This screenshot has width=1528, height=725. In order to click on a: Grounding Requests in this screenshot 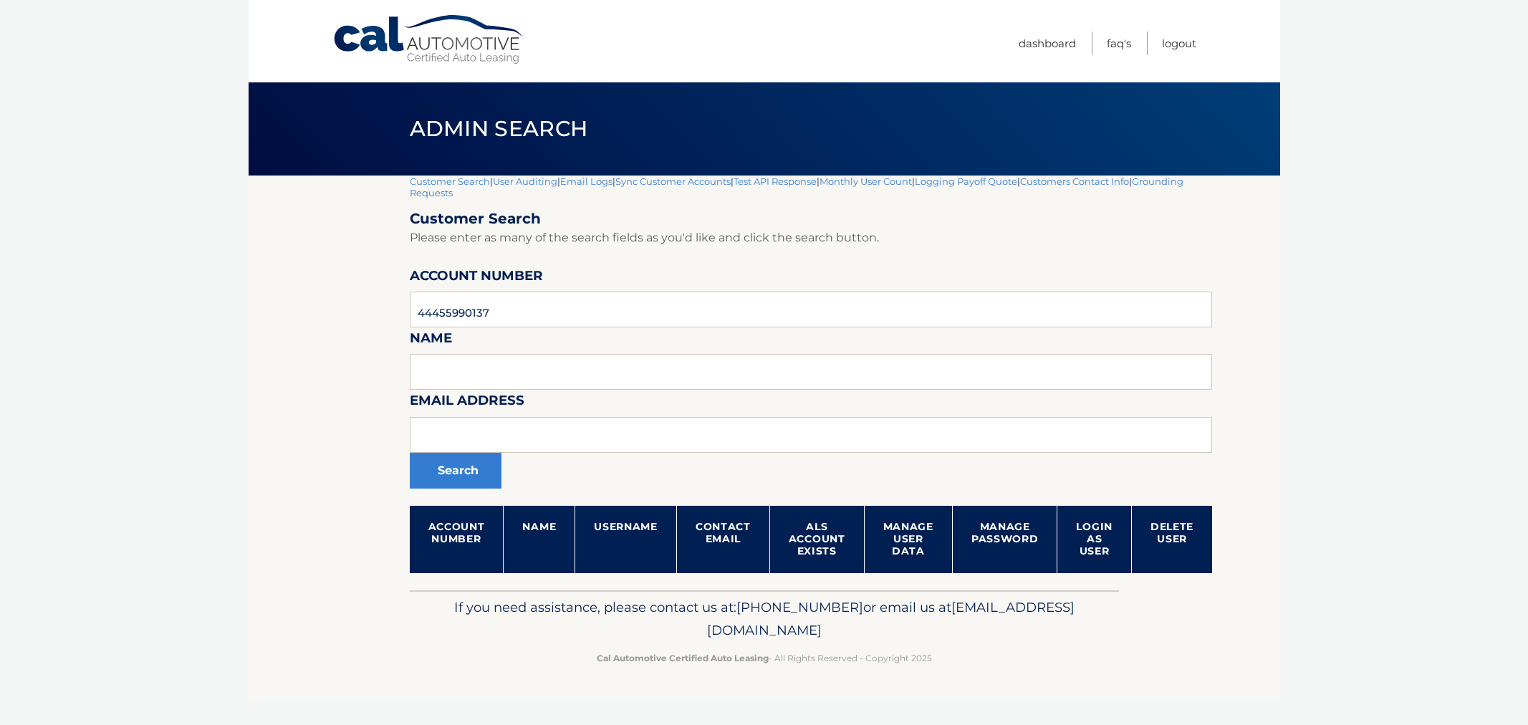, I will do `click(797, 187)`.